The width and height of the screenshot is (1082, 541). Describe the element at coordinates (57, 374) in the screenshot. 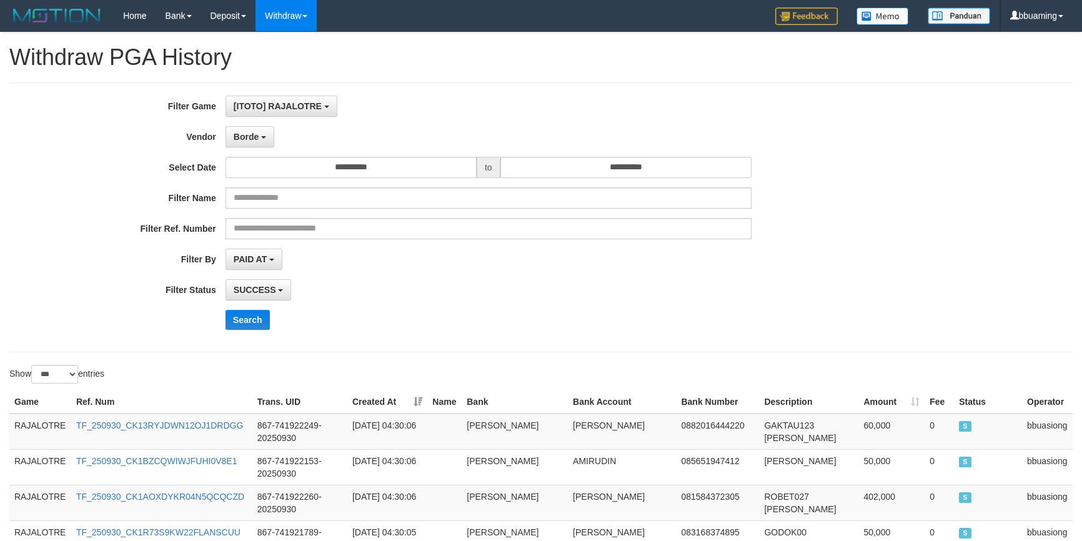

I see `label: Show entries` at that location.